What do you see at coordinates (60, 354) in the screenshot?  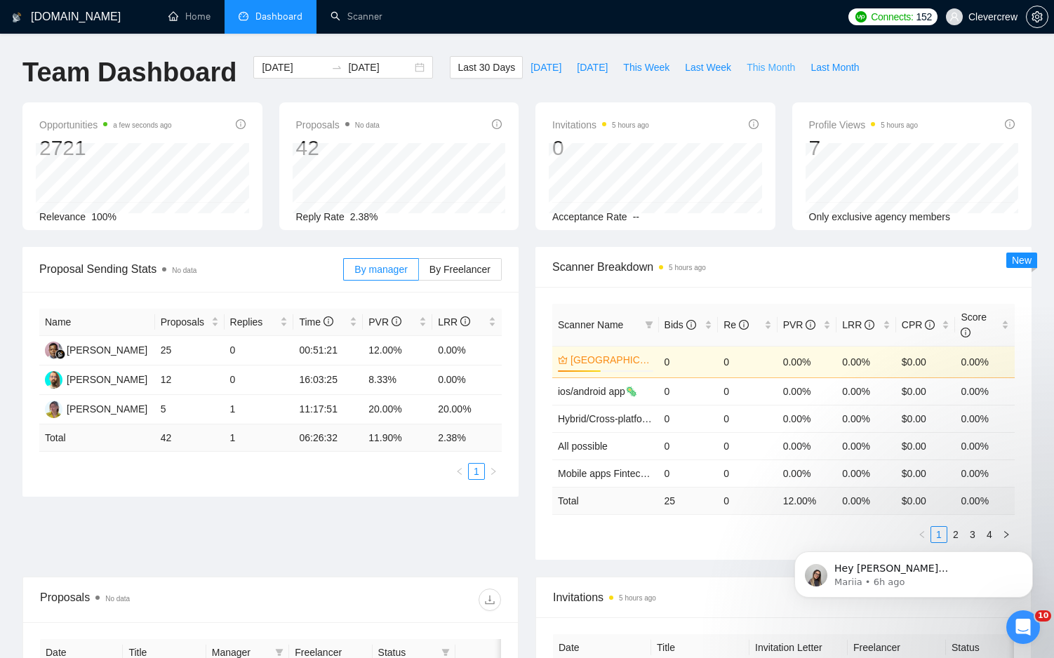 I see `img: gigradar-bm.png` at bounding box center [60, 354].